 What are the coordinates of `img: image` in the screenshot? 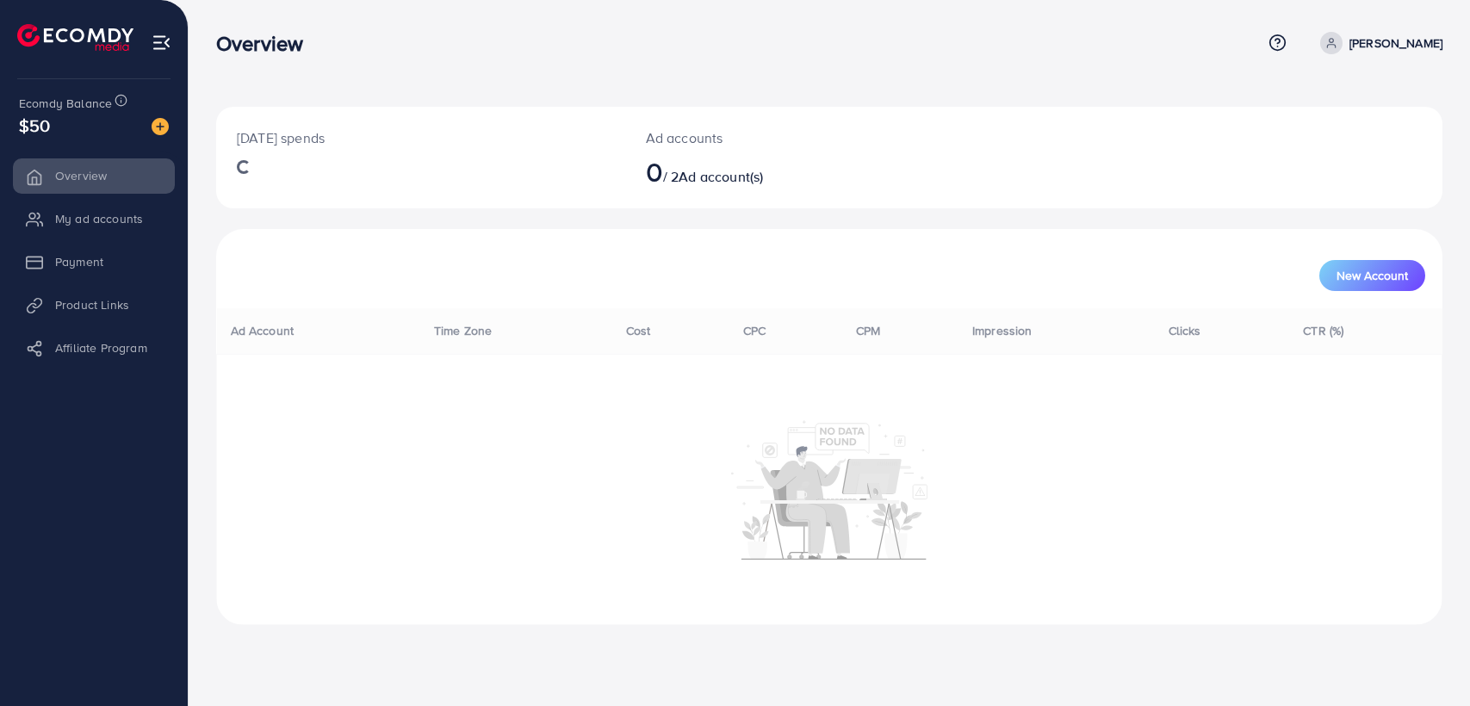 It's located at (160, 127).